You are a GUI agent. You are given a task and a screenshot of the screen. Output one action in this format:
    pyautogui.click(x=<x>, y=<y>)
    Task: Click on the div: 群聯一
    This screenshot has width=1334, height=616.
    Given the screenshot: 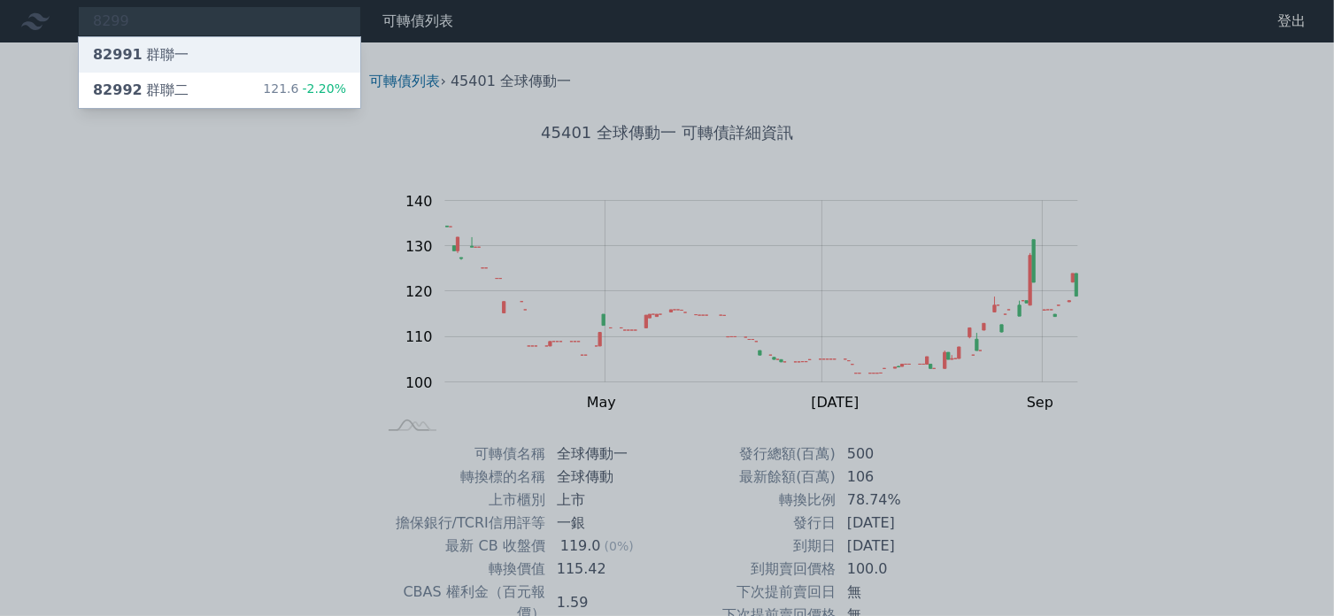 What is the action you would take?
    pyautogui.click(x=141, y=55)
    